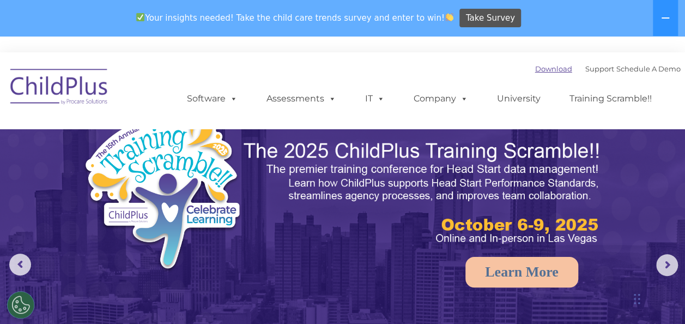  I want to click on a: Schedule A Demo, so click(649, 69).